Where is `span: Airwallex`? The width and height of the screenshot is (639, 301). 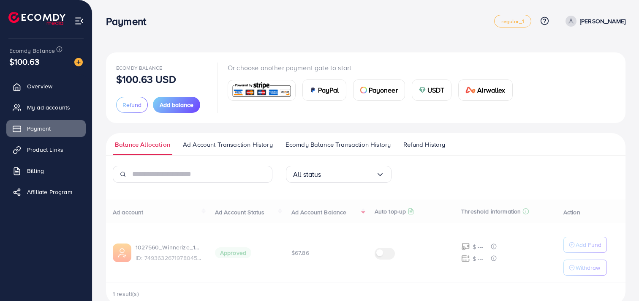 span: Airwallex is located at coordinates (491, 90).